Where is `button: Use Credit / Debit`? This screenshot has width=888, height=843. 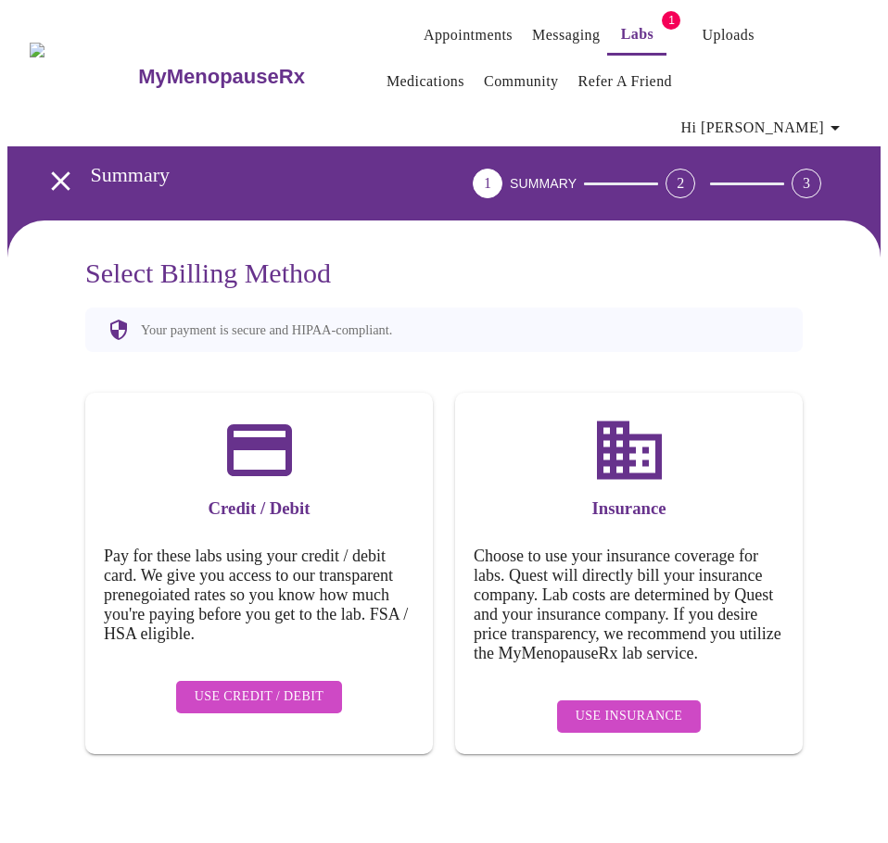
button: Use Credit / Debit is located at coordinates (259, 697).